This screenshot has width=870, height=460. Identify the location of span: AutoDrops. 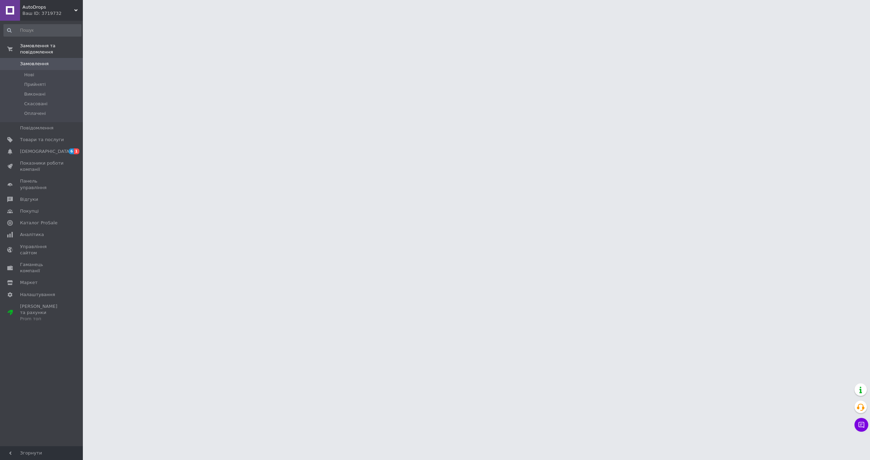
(48, 7).